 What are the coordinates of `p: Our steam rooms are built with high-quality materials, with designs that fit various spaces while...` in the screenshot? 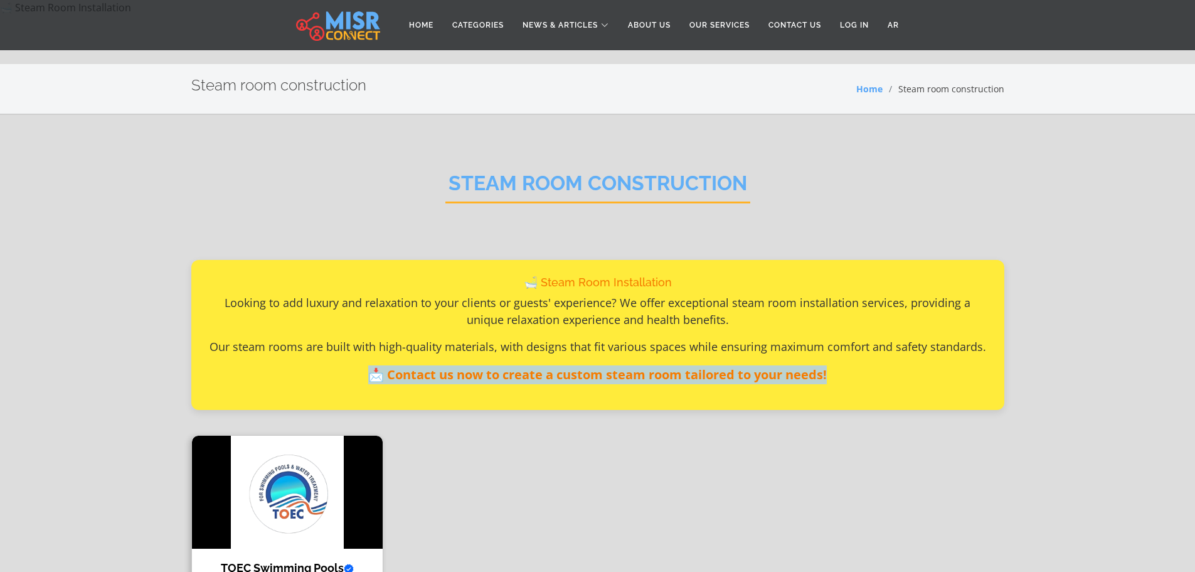 It's located at (598, 346).